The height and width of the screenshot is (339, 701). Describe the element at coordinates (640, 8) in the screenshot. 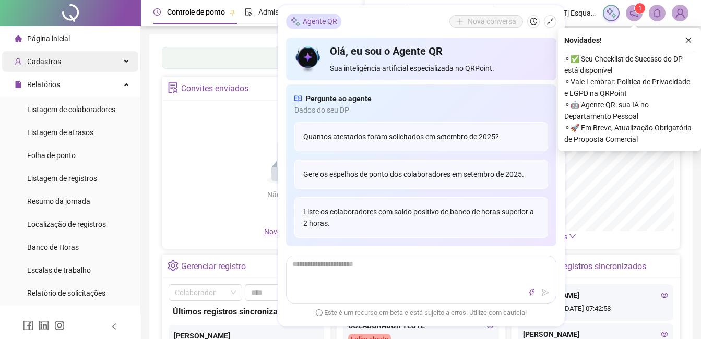

I see `span: 1` at that location.